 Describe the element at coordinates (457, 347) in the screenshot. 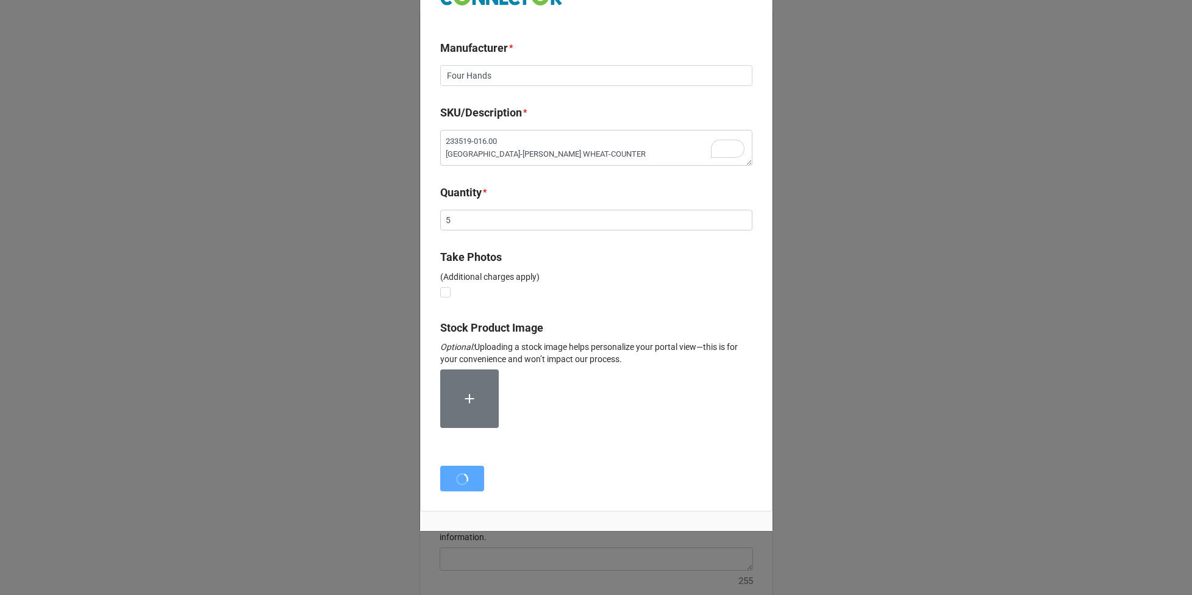

I see `em: Optional:` at that location.